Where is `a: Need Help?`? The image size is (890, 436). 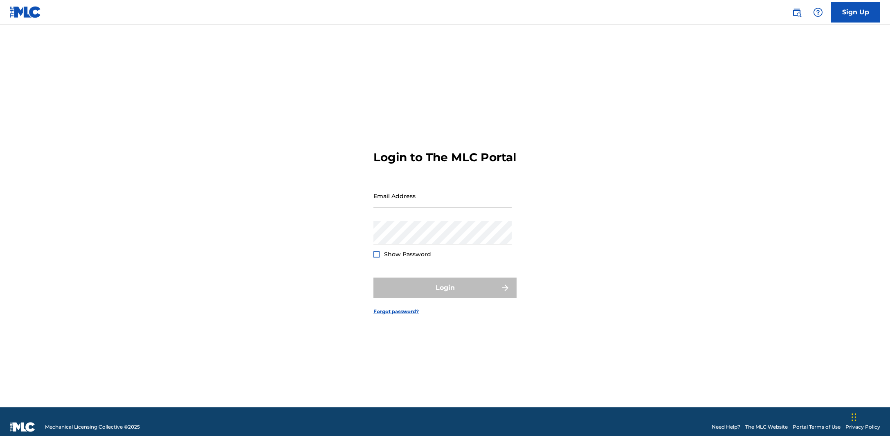
a: Need Help? is located at coordinates (726, 427).